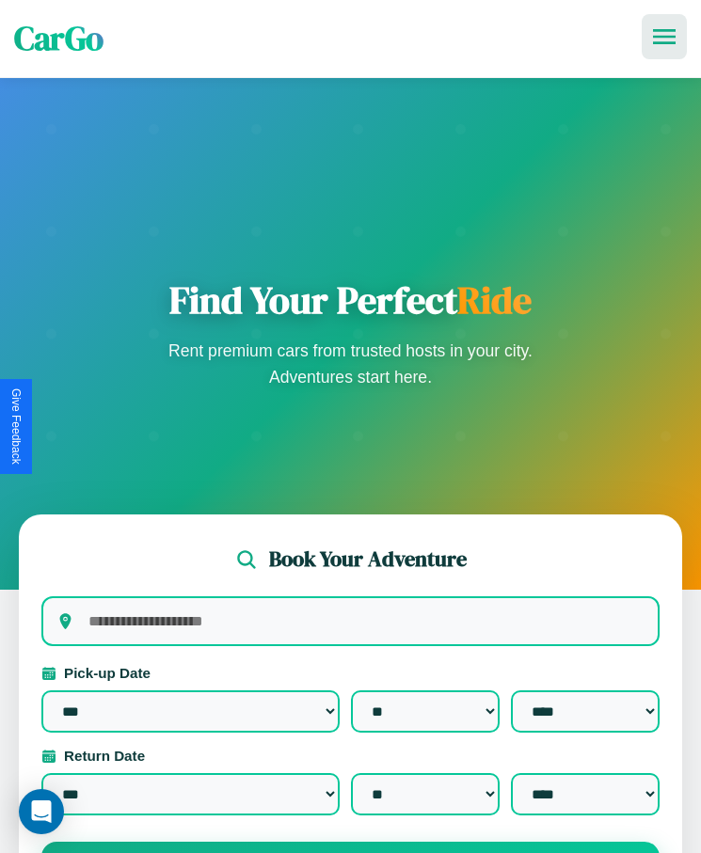 Image resolution: width=701 pixels, height=853 pixels. What do you see at coordinates (58, 39) in the screenshot?
I see `span: CarGo` at bounding box center [58, 39].